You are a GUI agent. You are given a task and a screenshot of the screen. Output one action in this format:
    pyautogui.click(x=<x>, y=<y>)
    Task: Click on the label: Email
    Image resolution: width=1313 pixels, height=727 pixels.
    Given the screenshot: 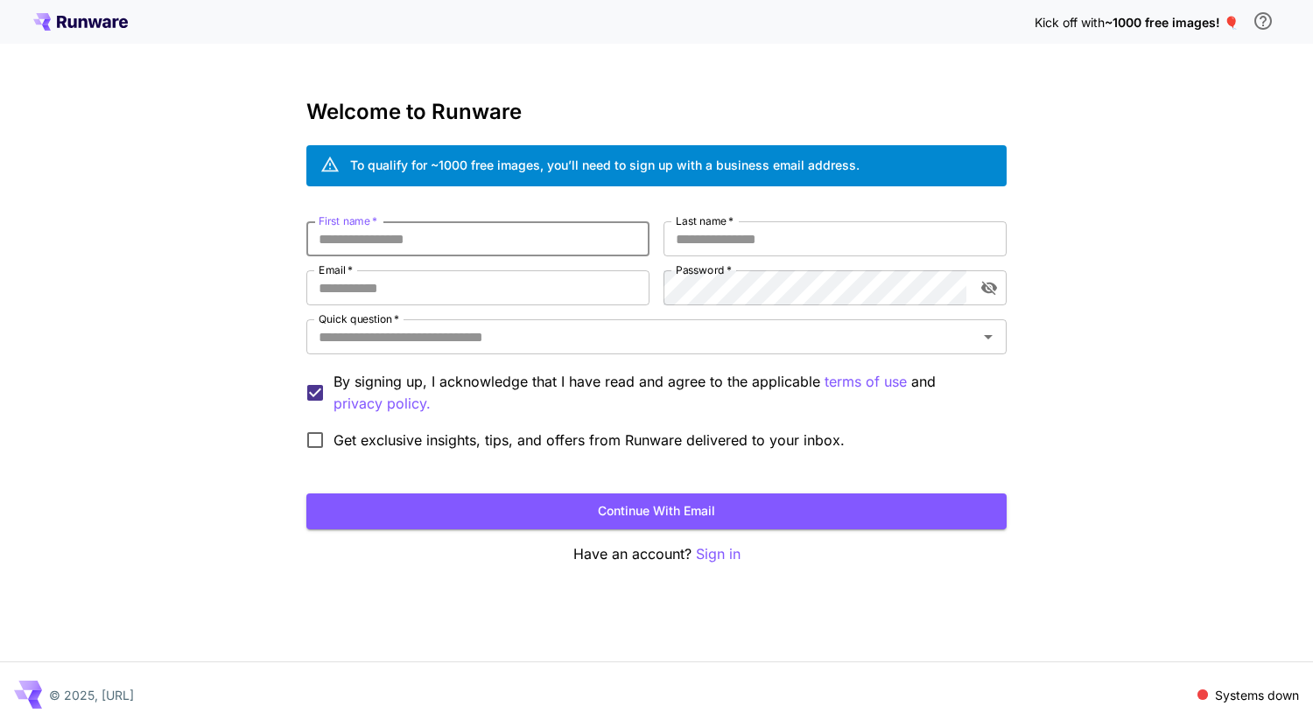 What is the action you would take?
    pyautogui.click(x=335, y=270)
    